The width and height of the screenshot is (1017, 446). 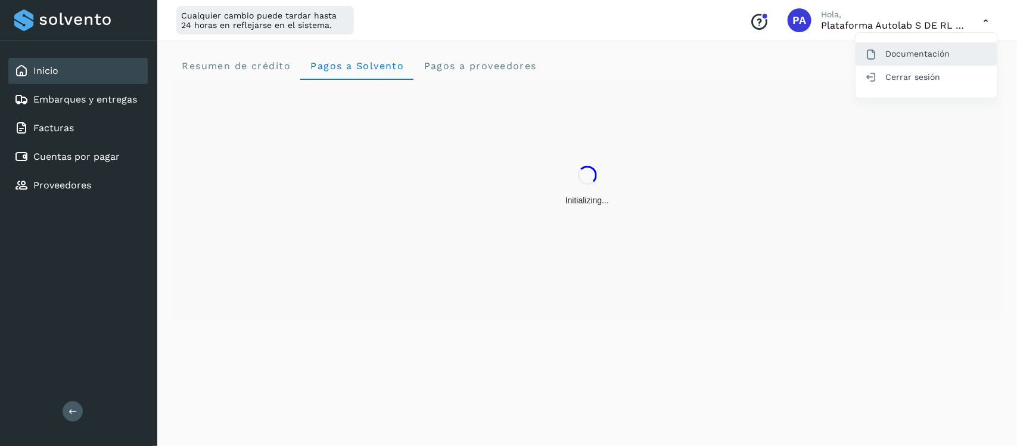 I want to click on a: Facturas, so click(x=54, y=128).